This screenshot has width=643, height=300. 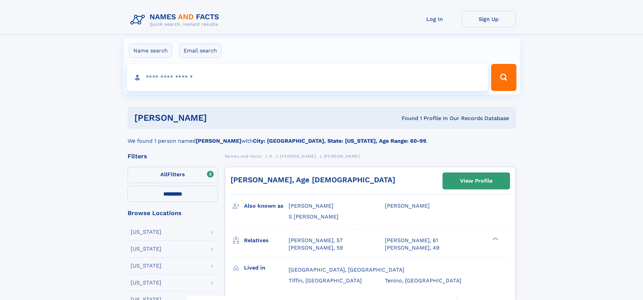 What do you see at coordinates (266, 206) in the screenshot?
I see `h3: Also known as` at bounding box center [266, 206].